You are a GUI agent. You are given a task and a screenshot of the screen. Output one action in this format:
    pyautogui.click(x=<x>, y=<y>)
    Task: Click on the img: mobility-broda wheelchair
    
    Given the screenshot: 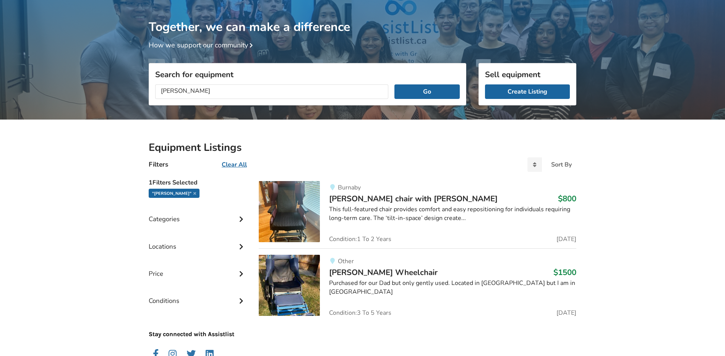 What is the action you would take?
    pyautogui.click(x=289, y=286)
    